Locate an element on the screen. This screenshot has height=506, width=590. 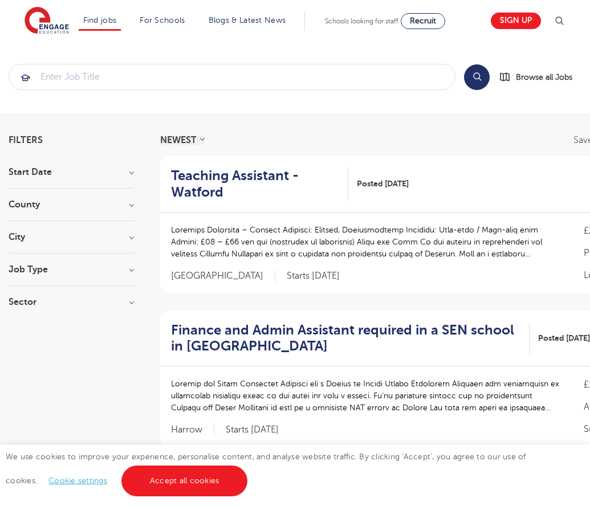
button: Search is located at coordinates (477, 77).